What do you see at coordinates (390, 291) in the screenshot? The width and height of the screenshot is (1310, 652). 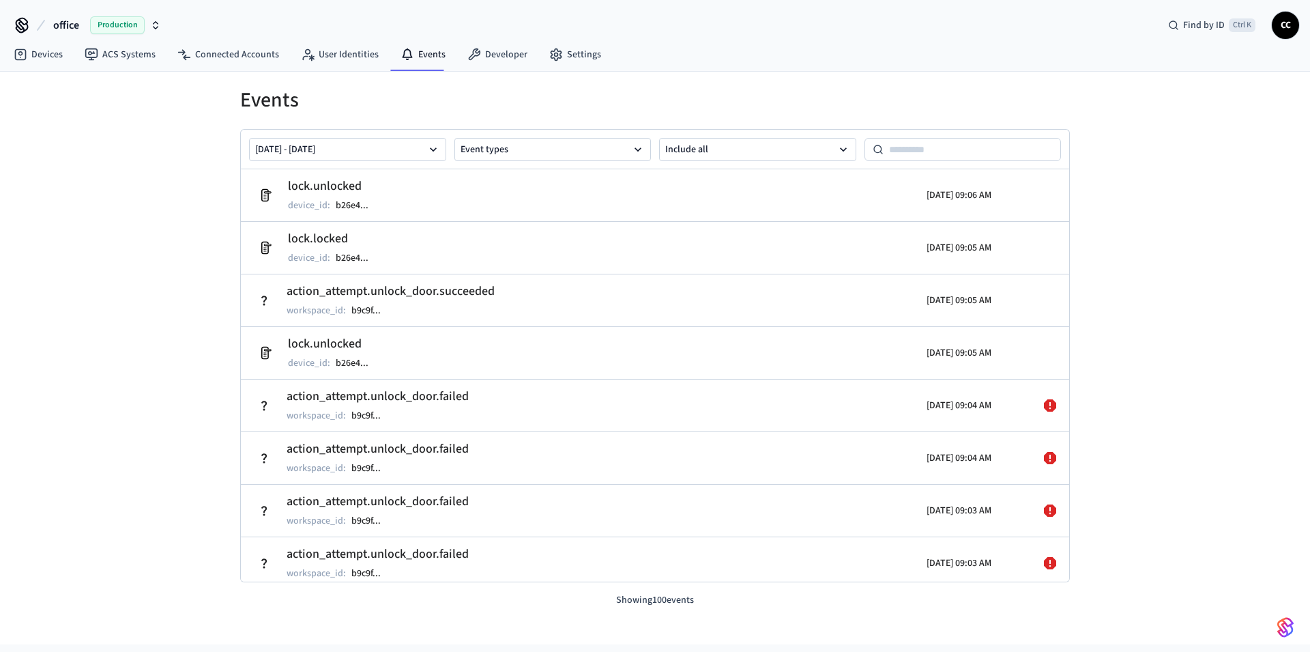 I see `h2: action_attempt.unlock_door.succeeded` at bounding box center [390, 291].